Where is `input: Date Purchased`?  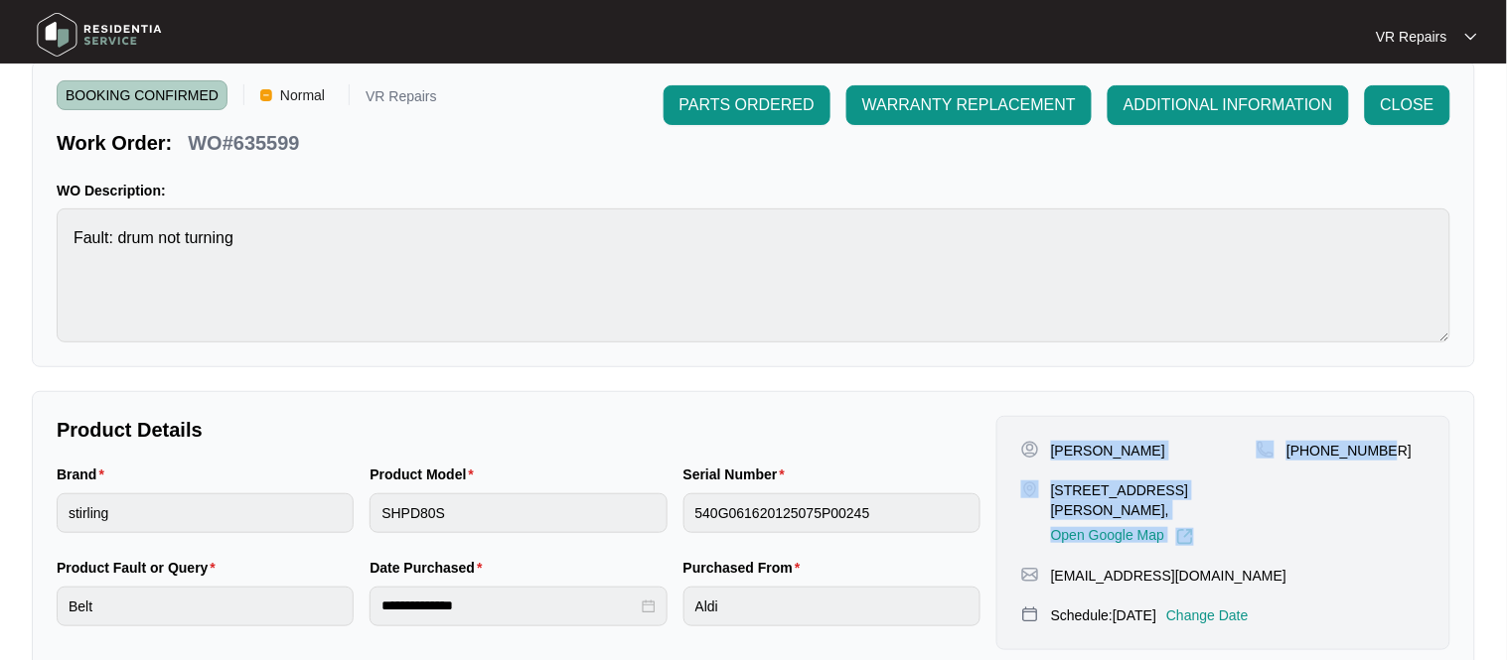 input: Date Purchased is located at coordinates (508, 606).